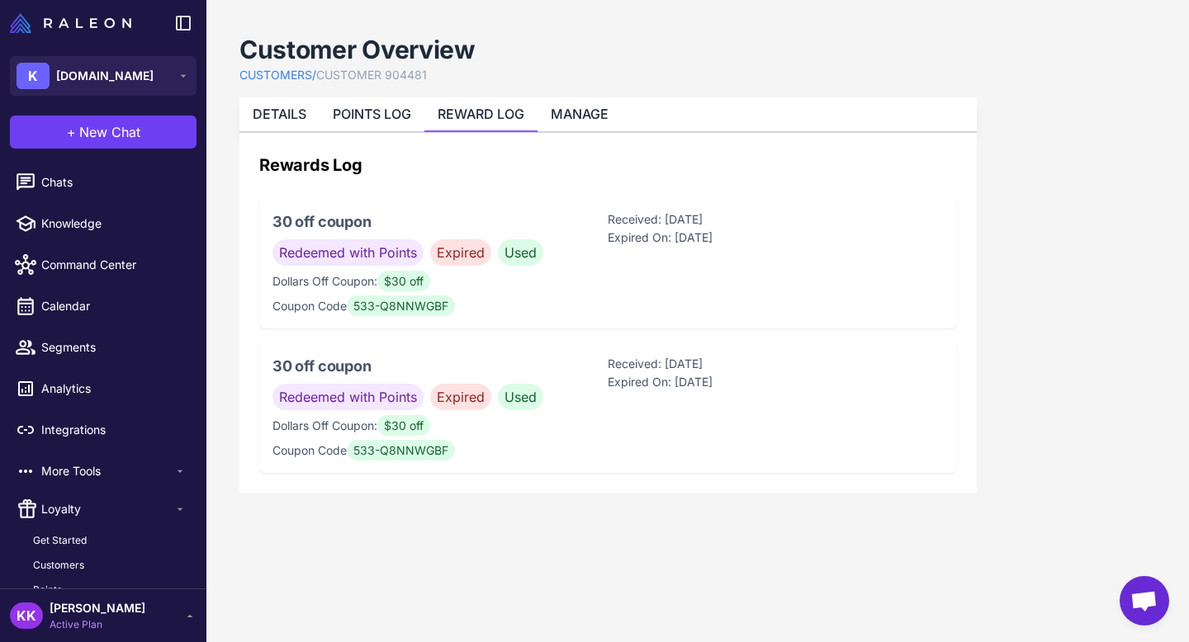 The height and width of the screenshot is (642, 1189). Describe the element at coordinates (103, 265) in the screenshot. I see `a: Command Center` at that location.